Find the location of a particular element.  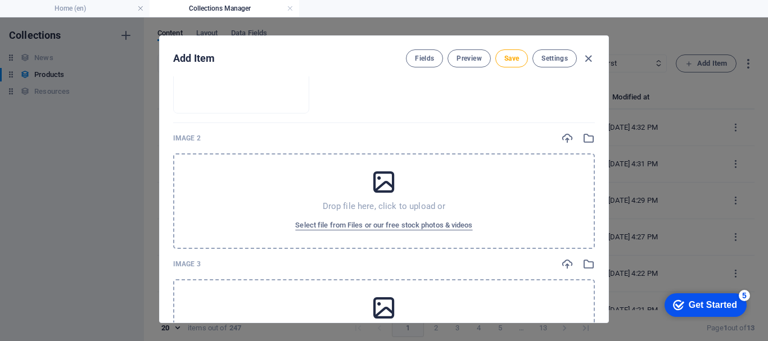

button: Preview is located at coordinates (469, 58).